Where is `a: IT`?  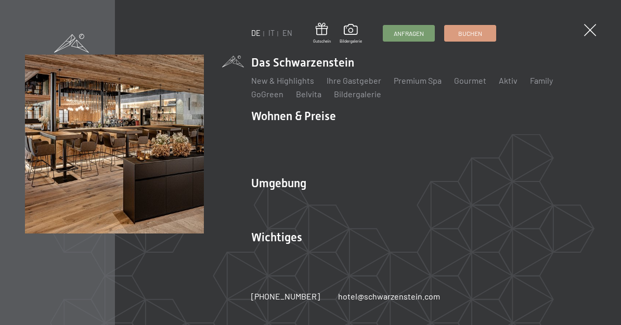 a: IT is located at coordinates (272, 33).